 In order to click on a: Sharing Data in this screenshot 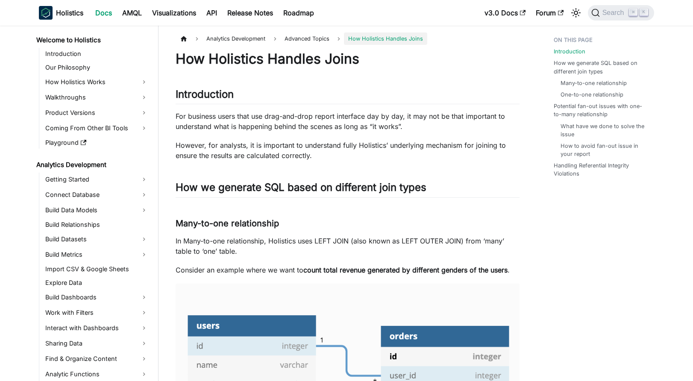, I will do `click(97, 343)`.